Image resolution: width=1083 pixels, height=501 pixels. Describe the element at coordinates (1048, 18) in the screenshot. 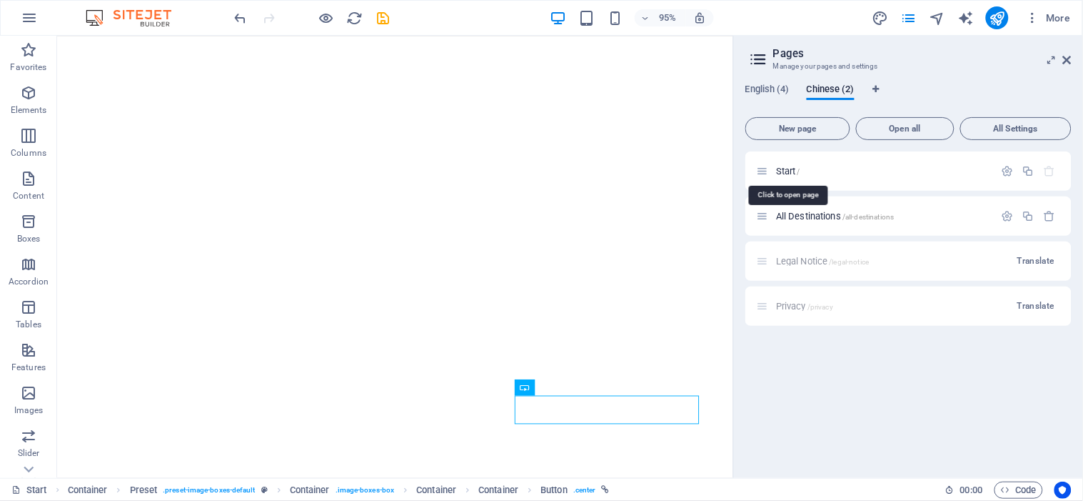

I see `button: More` at that location.